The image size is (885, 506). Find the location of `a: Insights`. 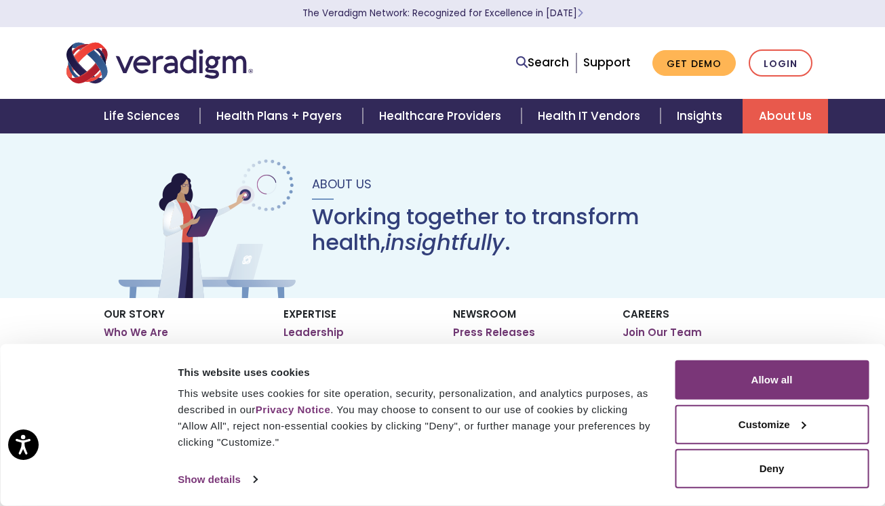

a: Insights is located at coordinates (701, 116).